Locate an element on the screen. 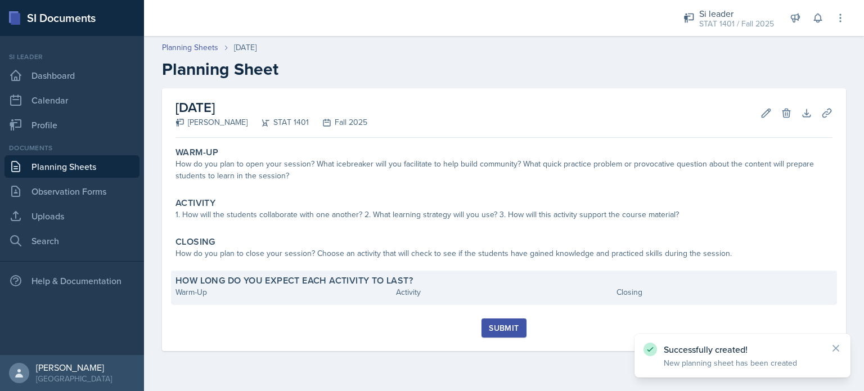 Image resolution: width=864 pixels, height=391 pixels. p: Successfully created! is located at coordinates (743, 349).